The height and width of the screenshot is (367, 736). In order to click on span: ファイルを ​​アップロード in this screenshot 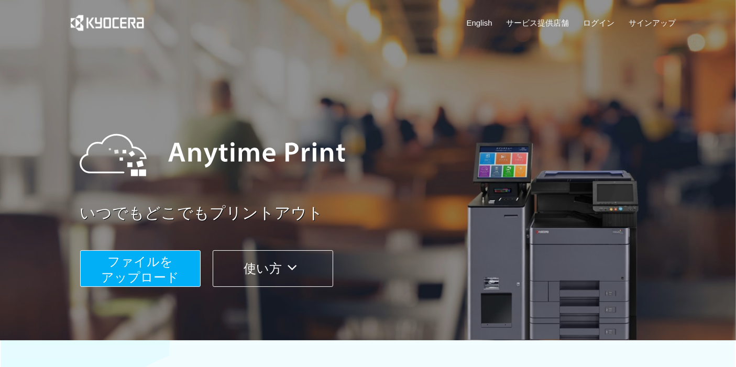, I will do `click(140, 269)`.